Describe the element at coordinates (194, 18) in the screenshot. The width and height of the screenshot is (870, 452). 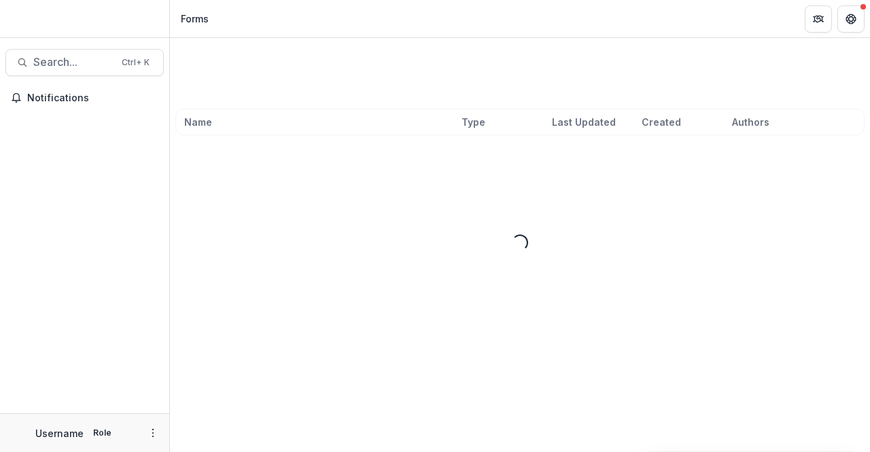
I see `nav: breadcrumb` at that location.